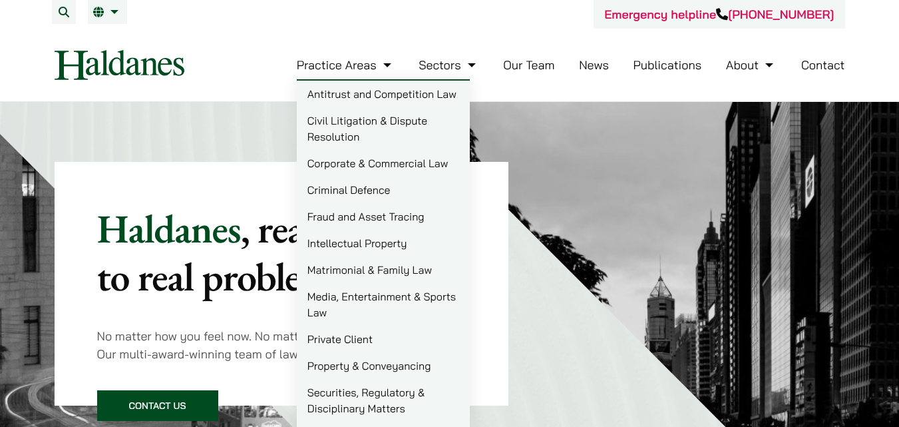 The height and width of the screenshot is (427, 899). Describe the element at coordinates (383, 163) in the screenshot. I see `a: Corporate & Commercial Law` at that location.